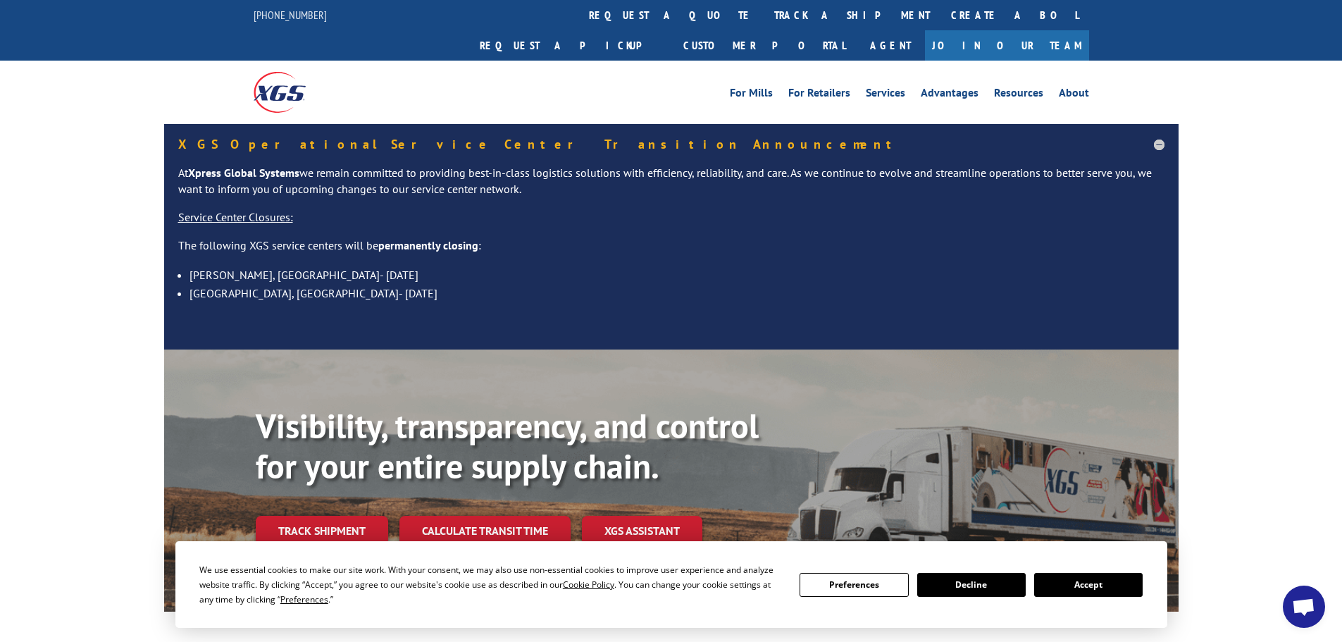  Describe the element at coordinates (819, 95) in the screenshot. I see `a: For Retailers` at that location.